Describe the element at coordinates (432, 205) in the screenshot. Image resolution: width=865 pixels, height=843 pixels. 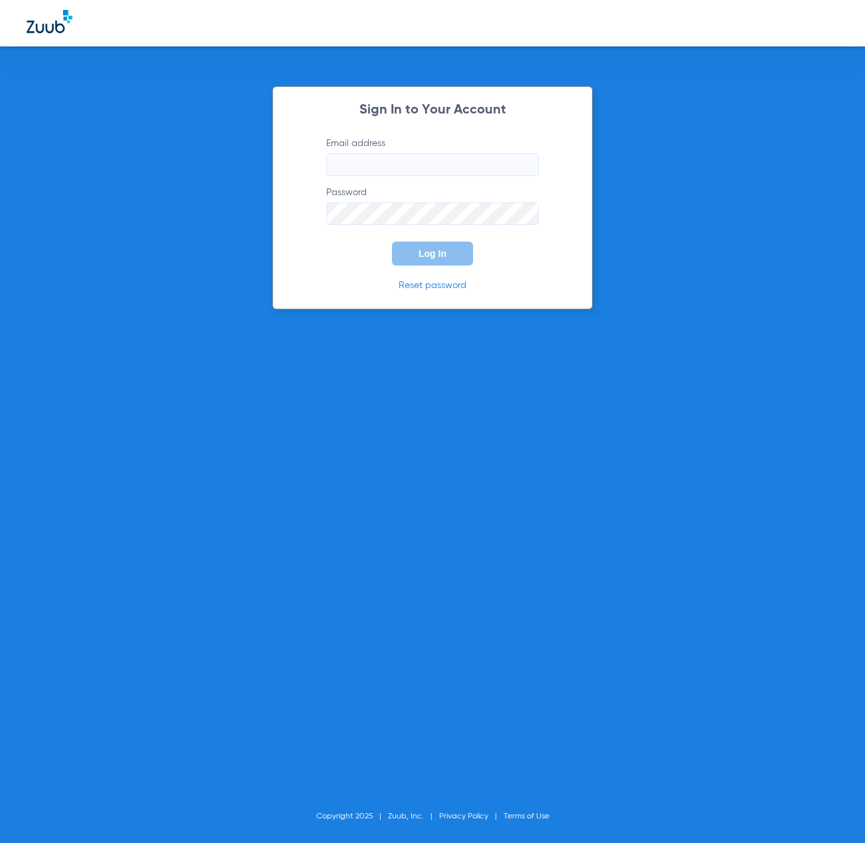
I see `label: Password` at that location.